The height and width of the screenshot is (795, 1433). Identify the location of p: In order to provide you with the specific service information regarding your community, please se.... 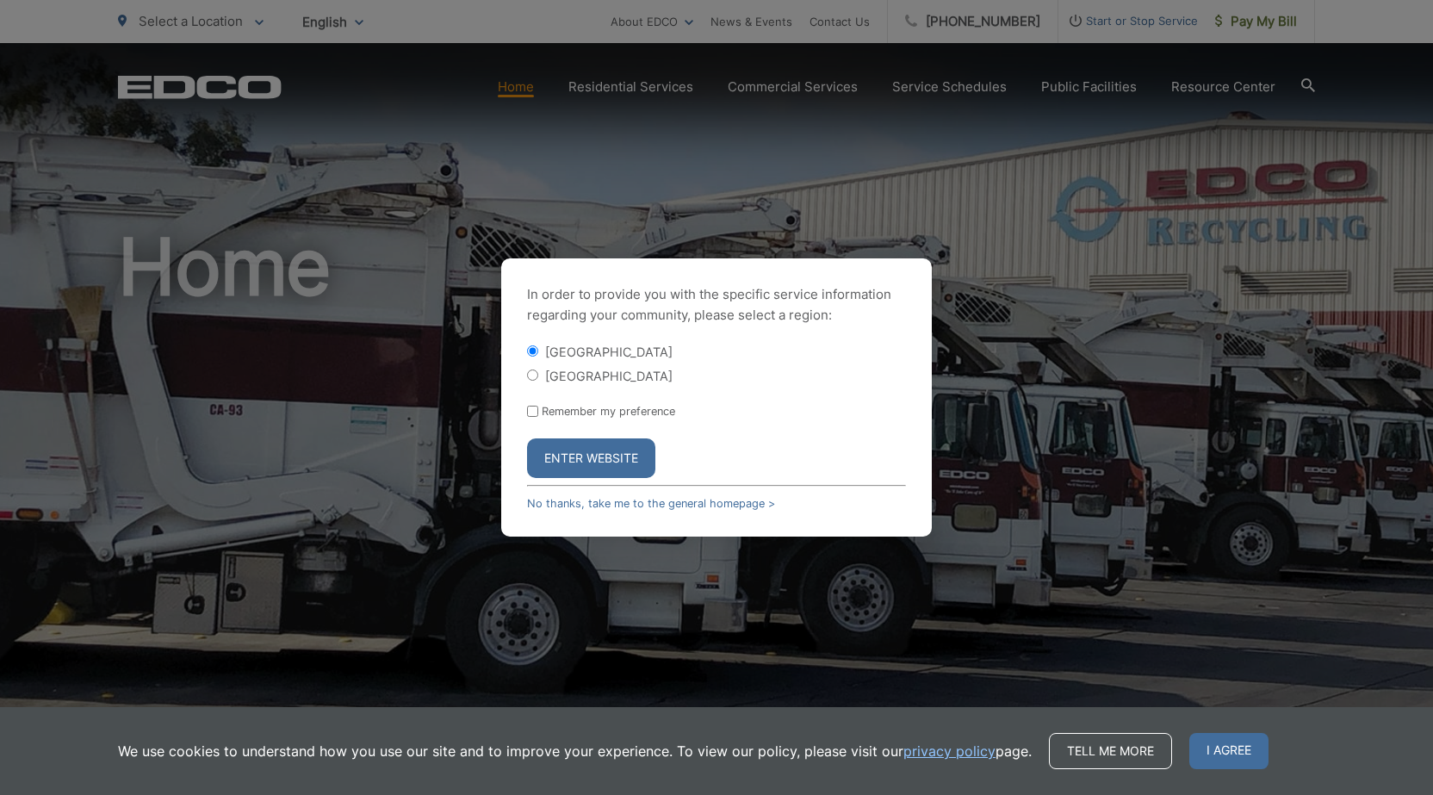
(716, 305).